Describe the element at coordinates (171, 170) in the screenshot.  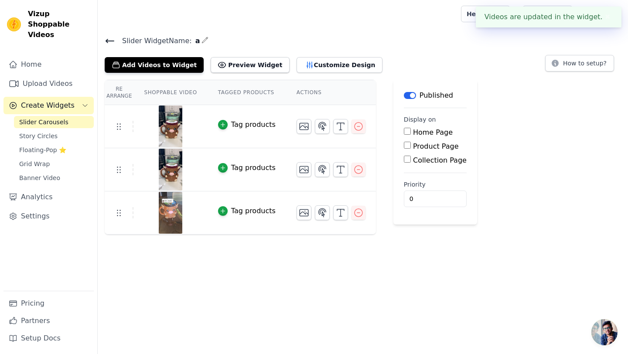
I see `img: tn-9e7ca8203bb54add9e79ccc4c2a0eeeb.png` at that location.